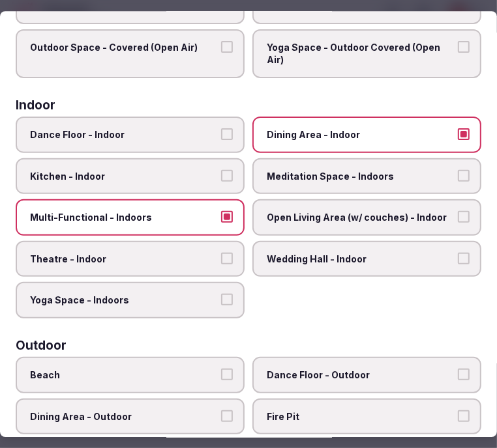 The height and width of the screenshot is (448, 497). I want to click on span: Beach, so click(123, 375).